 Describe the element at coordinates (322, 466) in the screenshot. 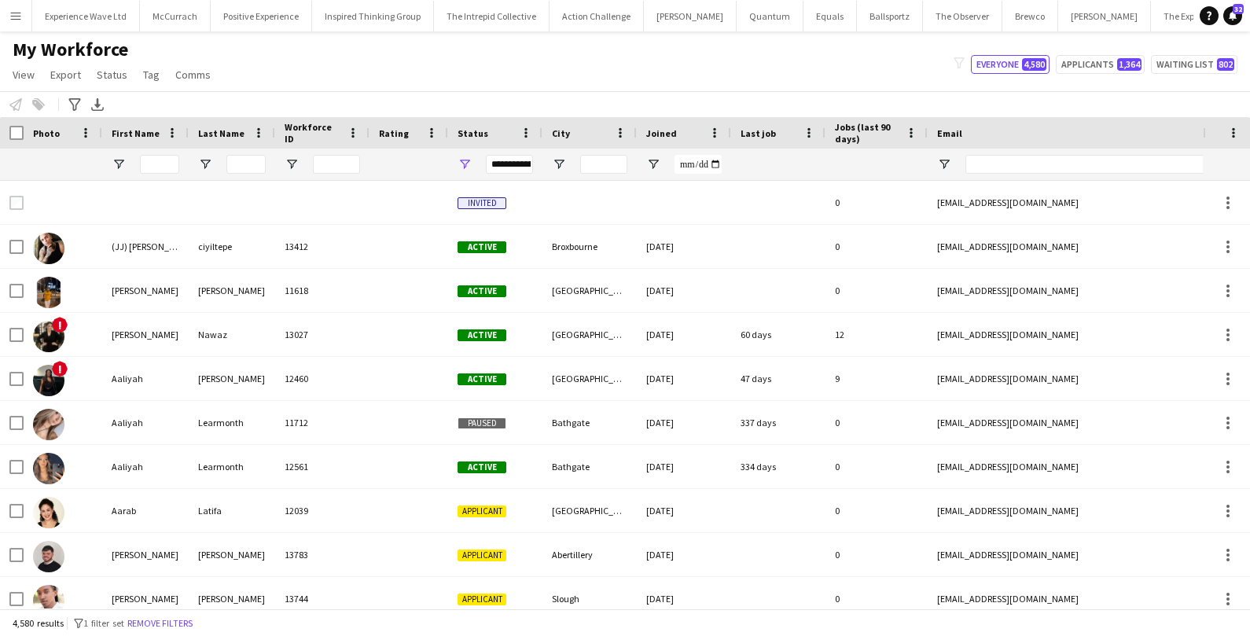

I see `div: 12561` at that location.